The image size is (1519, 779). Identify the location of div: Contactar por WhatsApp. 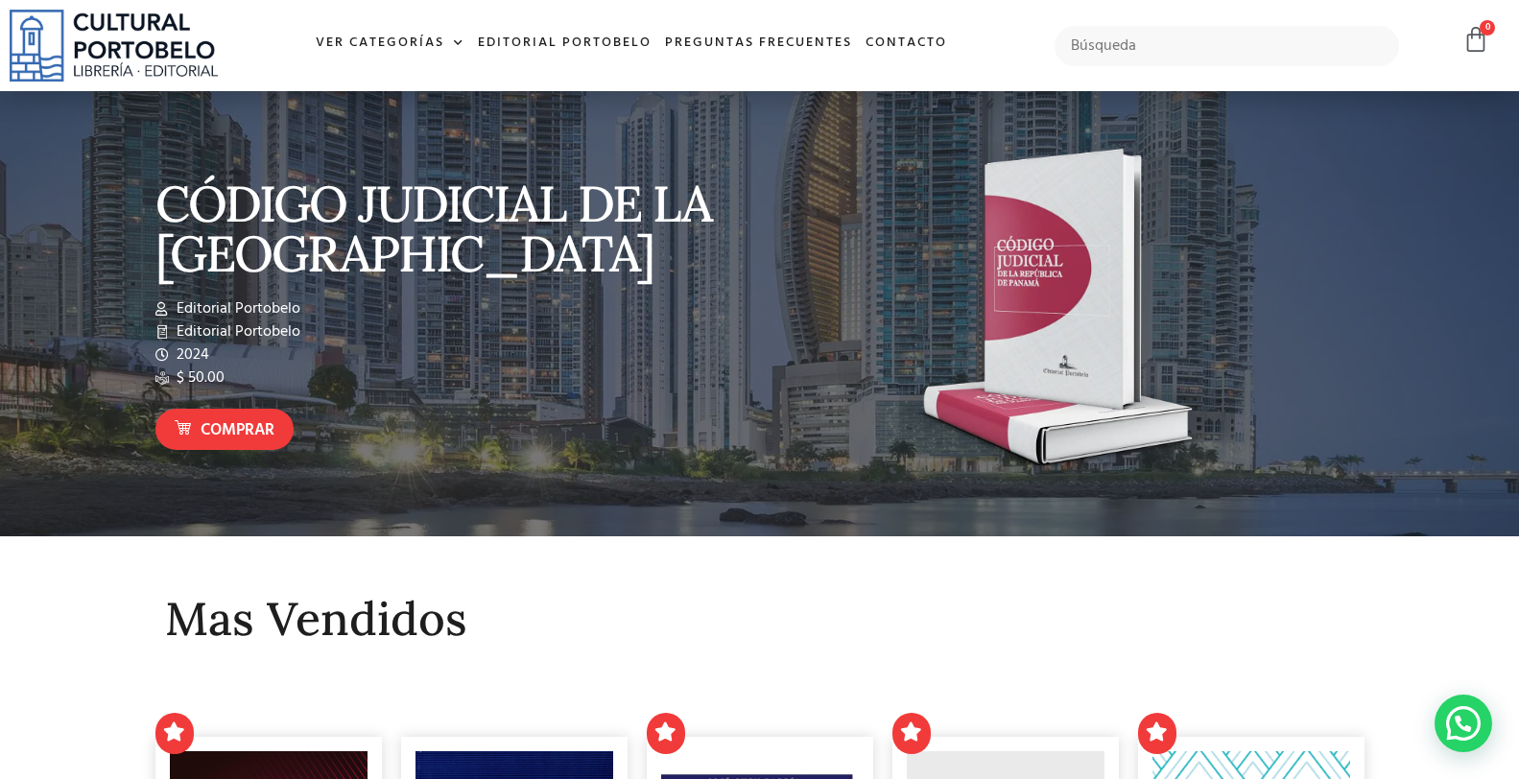
(1463, 724).